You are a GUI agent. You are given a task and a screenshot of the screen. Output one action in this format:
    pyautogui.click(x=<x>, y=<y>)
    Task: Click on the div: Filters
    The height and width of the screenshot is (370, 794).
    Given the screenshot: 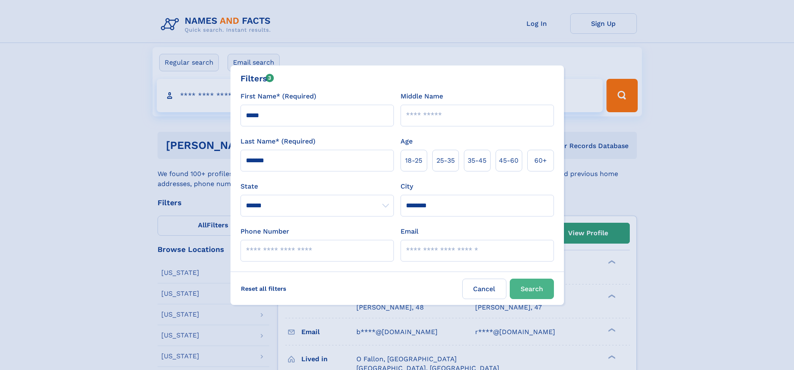 What is the action you would take?
    pyautogui.click(x=257, y=78)
    